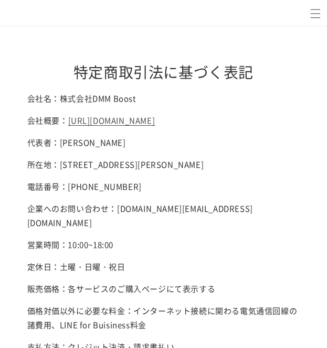 The height and width of the screenshot is (348, 327). I want to click on p: 営業時間：10:00~18:00, so click(164, 244).